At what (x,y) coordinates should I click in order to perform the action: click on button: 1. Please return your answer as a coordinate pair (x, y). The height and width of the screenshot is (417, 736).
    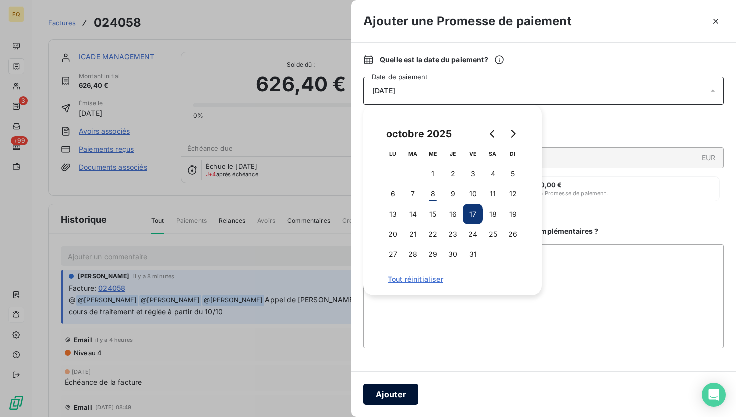
    Looking at the image, I should click on (433, 174).